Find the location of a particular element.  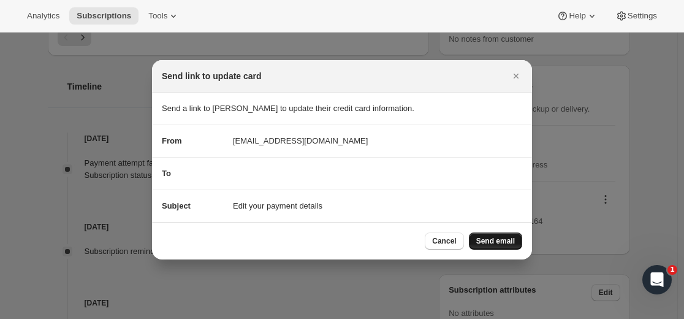

span: Tools is located at coordinates (158, 16).